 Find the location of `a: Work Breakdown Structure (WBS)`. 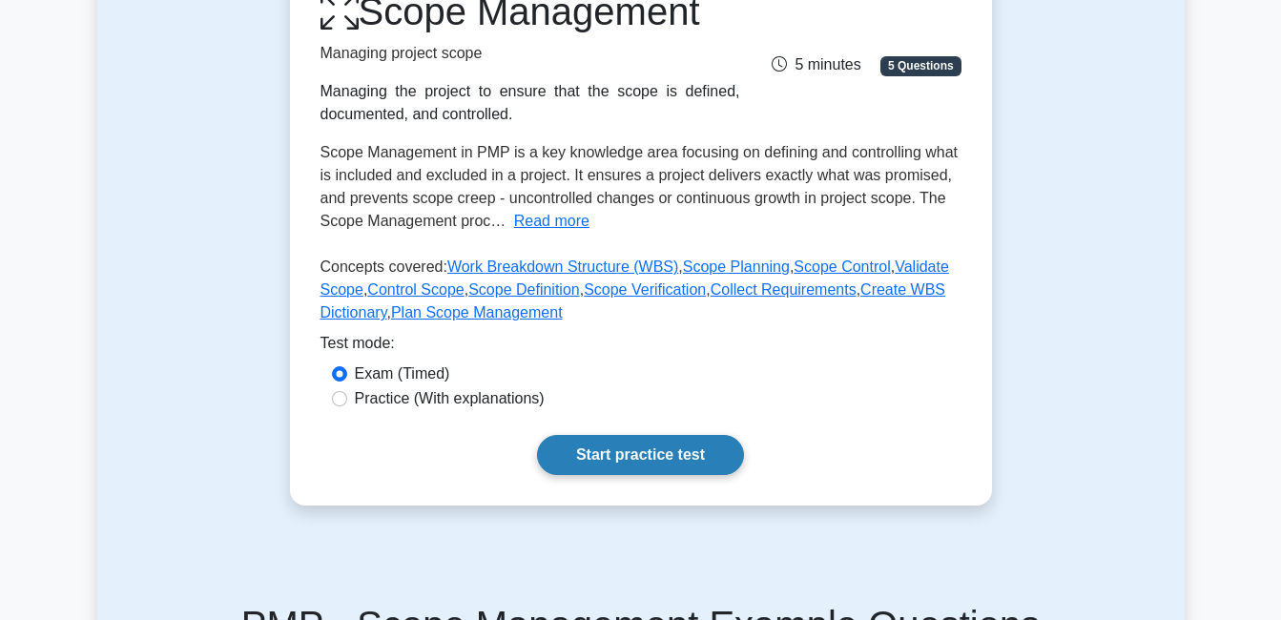

a: Work Breakdown Structure (WBS) is located at coordinates (563, 266).